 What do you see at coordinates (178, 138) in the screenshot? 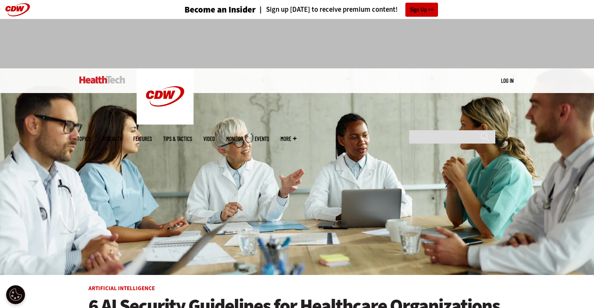
I see `a: Tips & Tactics` at bounding box center [178, 138].